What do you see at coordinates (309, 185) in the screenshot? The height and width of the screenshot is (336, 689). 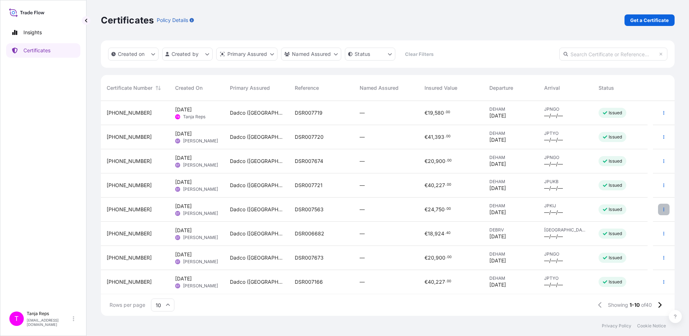 I see `span: DSR007721` at bounding box center [309, 185].